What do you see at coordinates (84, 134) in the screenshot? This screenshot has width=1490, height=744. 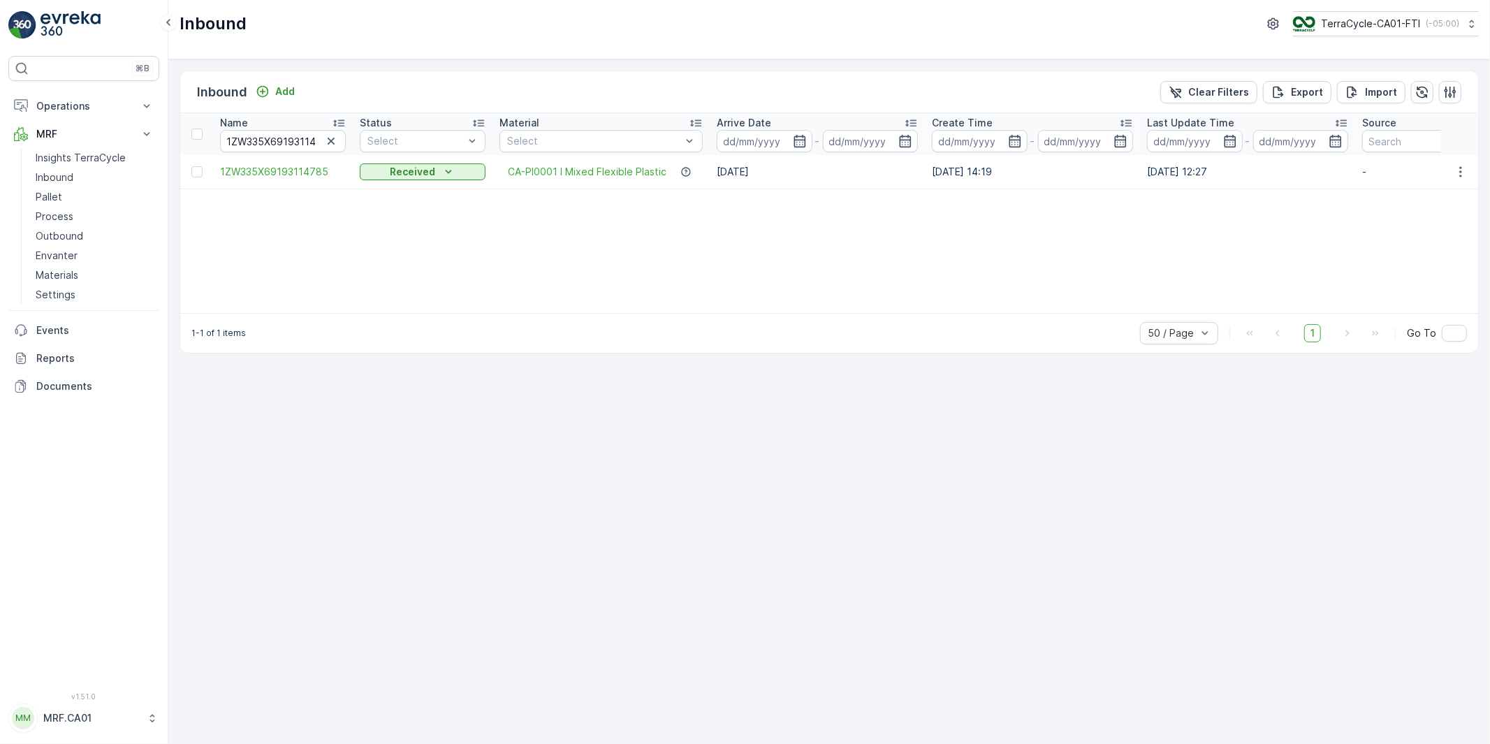 I see `p: MRF` at bounding box center [84, 134].